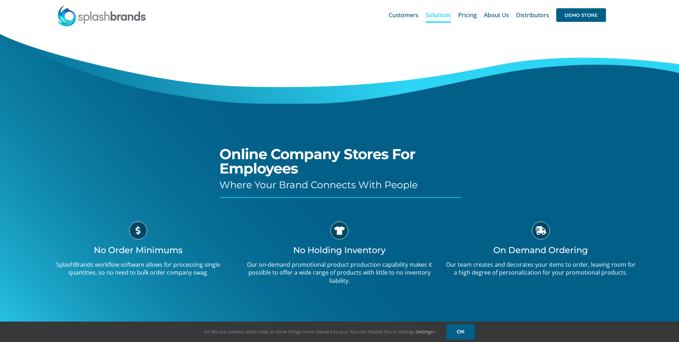  Describe the element at coordinates (468, 15) in the screenshot. I see `a: Pricing` at that location.